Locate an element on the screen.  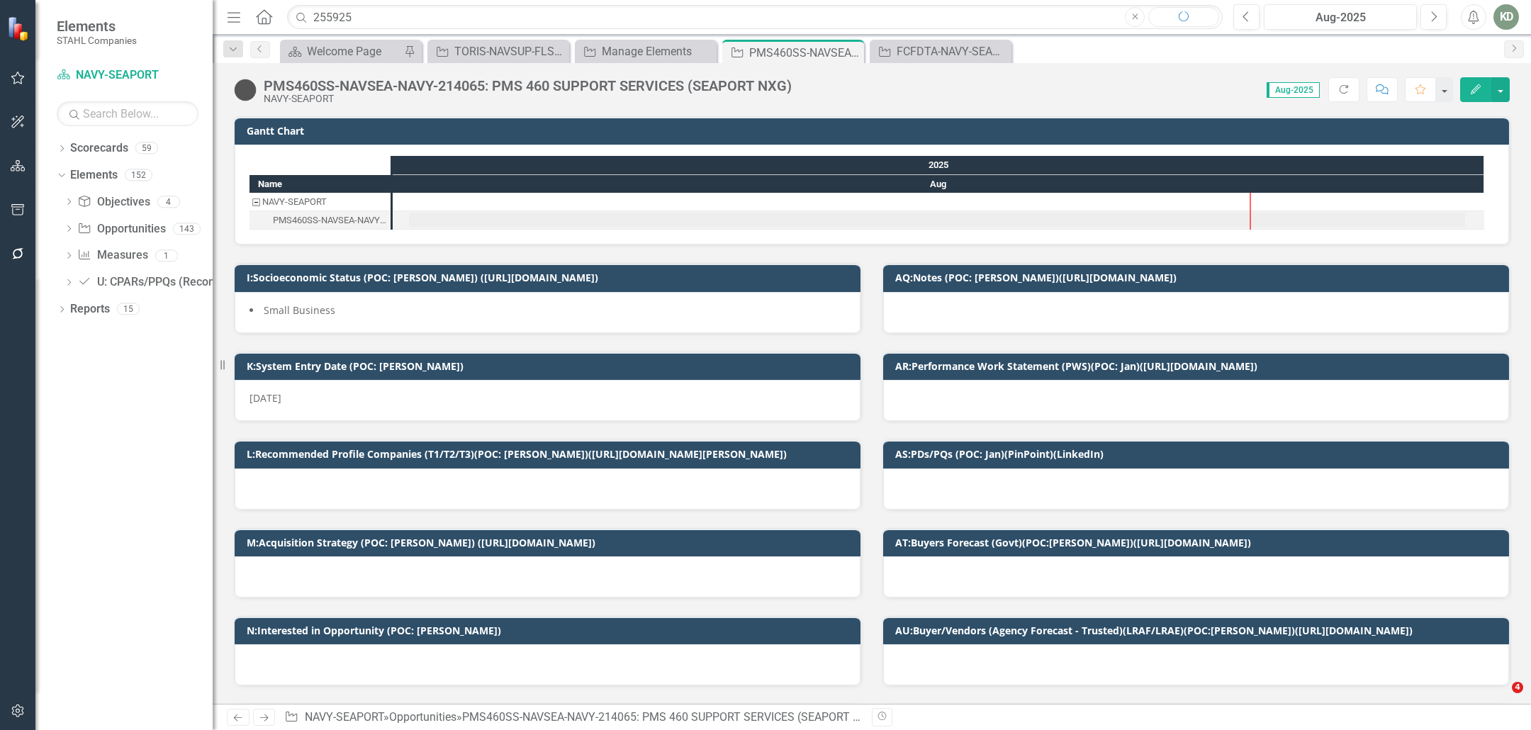
a: Welcome Page is located at coordinates (342, 51).